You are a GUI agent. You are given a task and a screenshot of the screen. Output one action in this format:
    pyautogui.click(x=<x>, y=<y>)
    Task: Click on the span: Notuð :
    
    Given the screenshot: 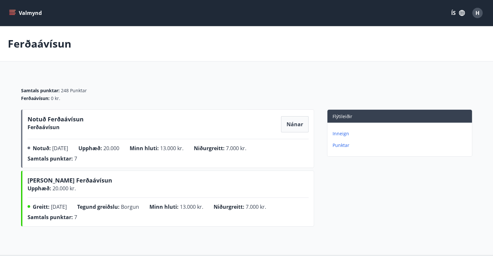 What is the action you would take?
    pyautogui.click(x=42, y=148)
    